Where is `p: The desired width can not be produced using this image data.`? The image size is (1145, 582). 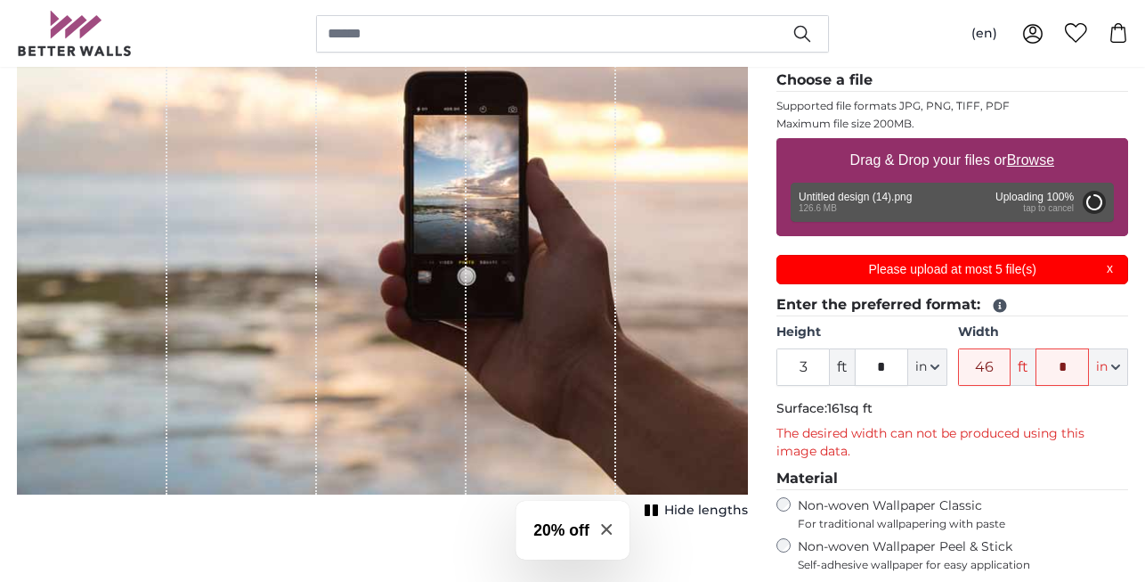
p: The desired width can not be produced using this image data. is located at coordinates (952, 443).